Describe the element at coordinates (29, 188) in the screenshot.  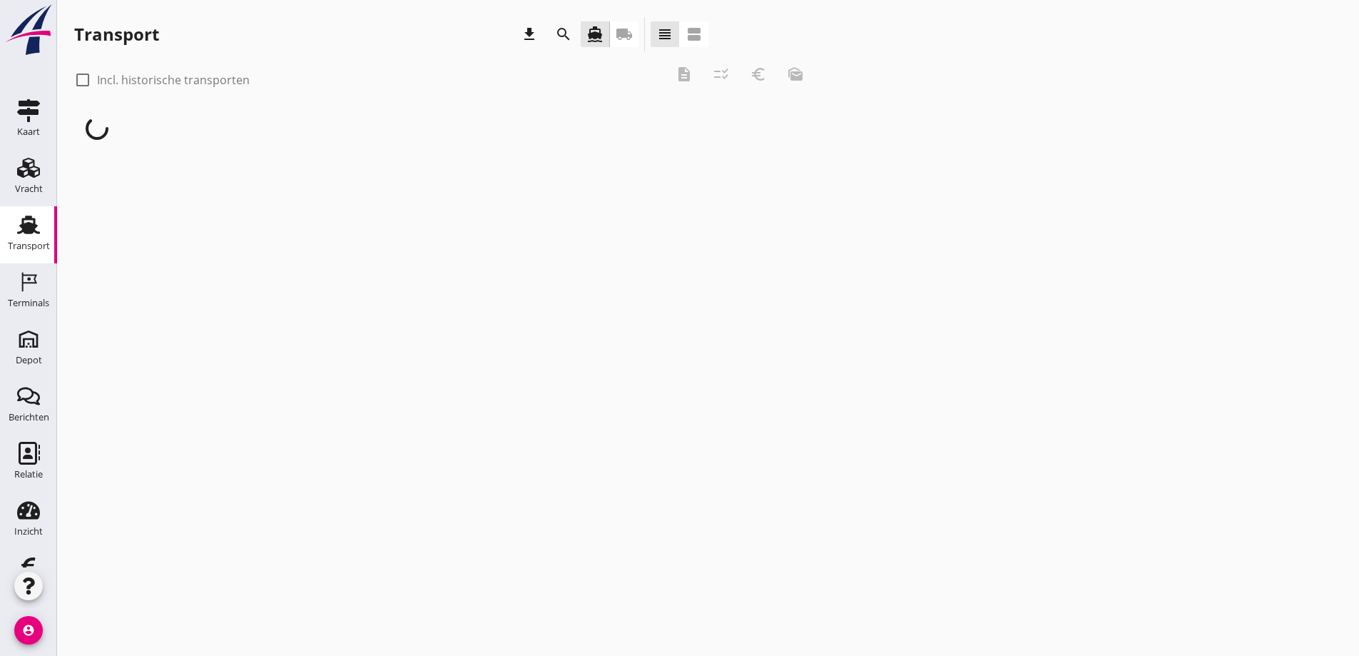
I see `div: Vracht` at that location.